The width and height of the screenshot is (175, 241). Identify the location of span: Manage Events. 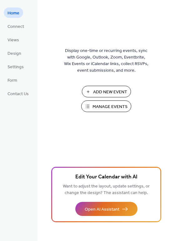
(110, 107).